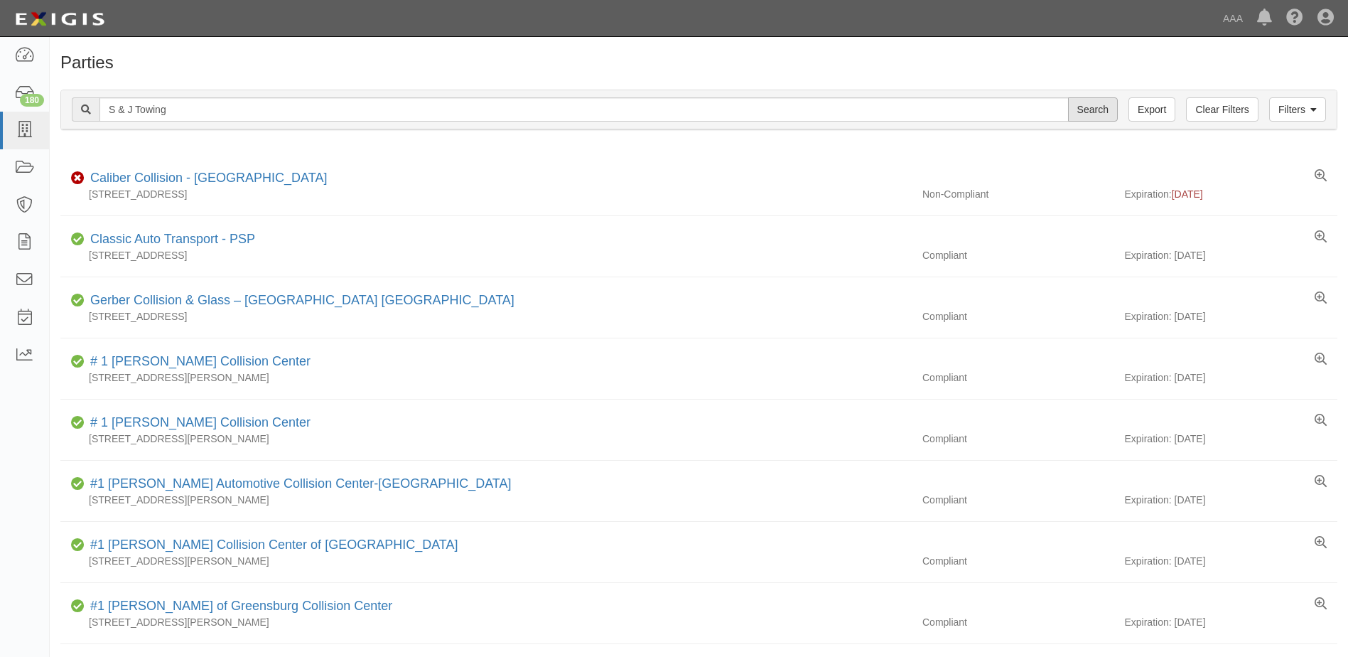 The height and width of the screenshot is (657, 1348). I want to click on div: #1 Cochran of Greensburg Collision Center, so click(238, 606).